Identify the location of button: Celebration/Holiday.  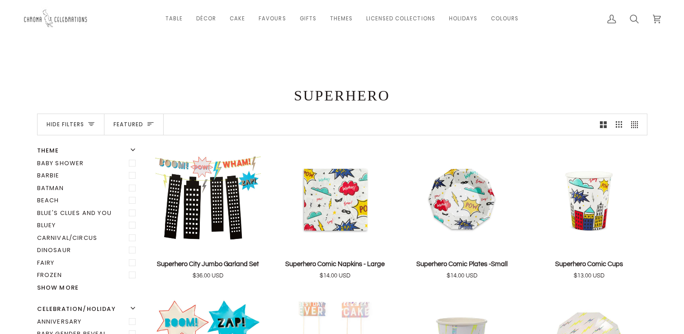
(88, 310).